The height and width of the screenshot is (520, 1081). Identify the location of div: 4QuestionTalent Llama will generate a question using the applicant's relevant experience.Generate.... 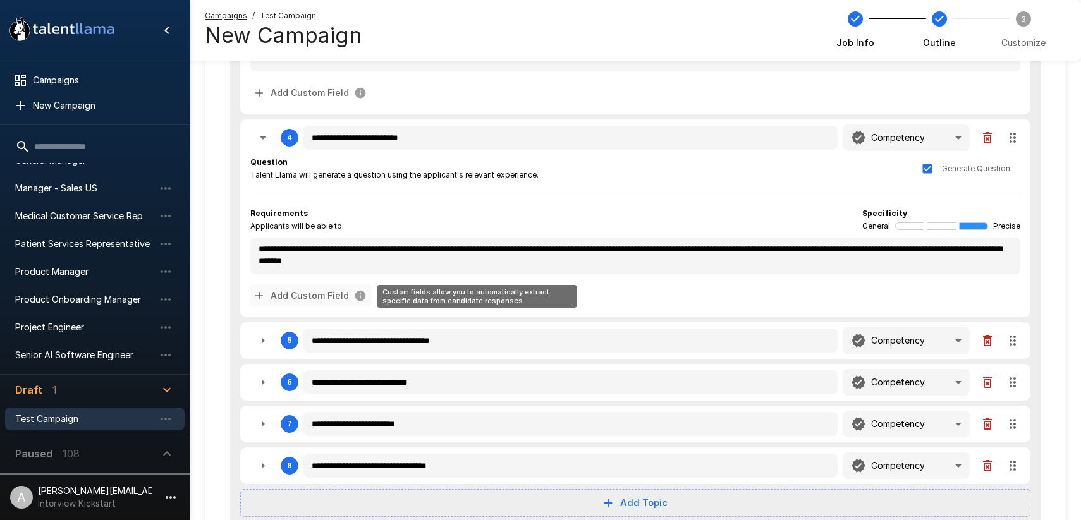
(636, 218).